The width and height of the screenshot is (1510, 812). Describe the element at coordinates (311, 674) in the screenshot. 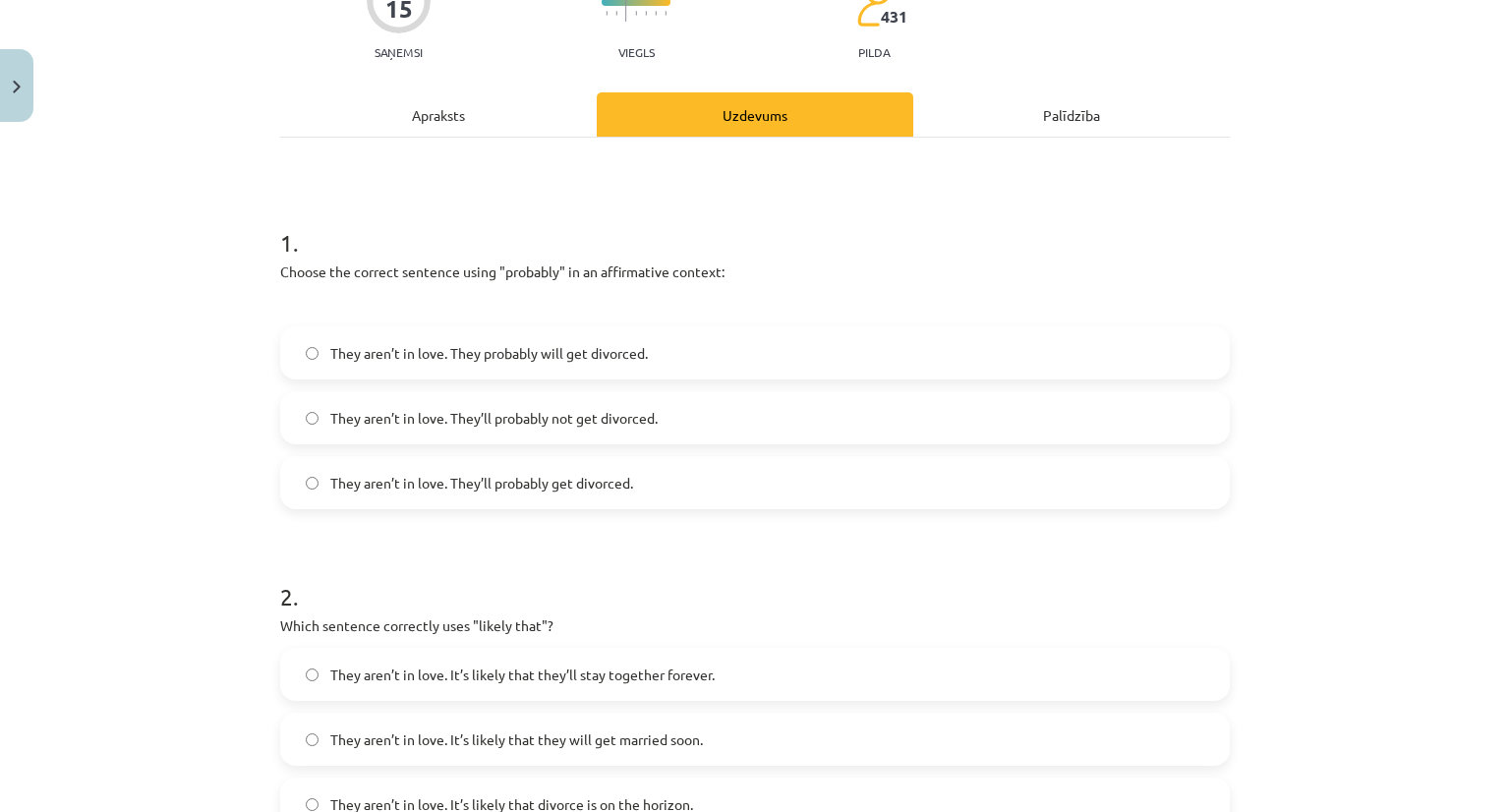

I see `input: They aren’t in love. It’s likely that they’ll stay together forever.` at that location.